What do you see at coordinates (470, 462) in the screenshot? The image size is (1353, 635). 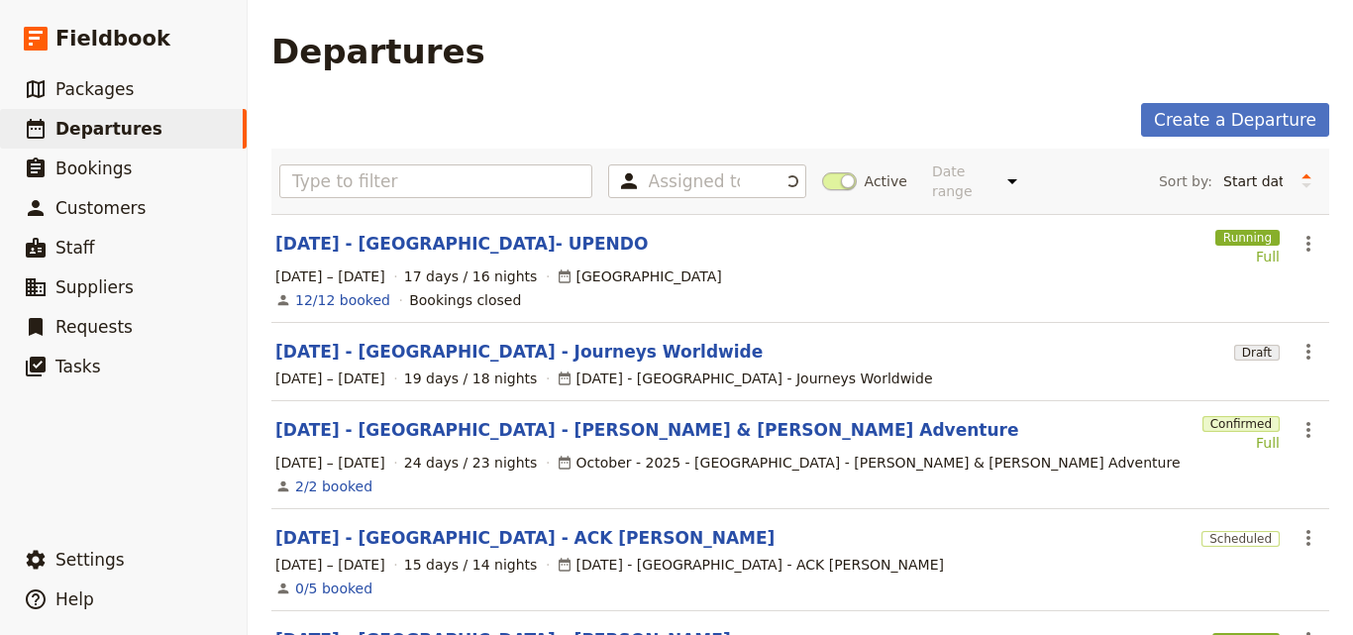 I see `span: 24 days / 23 nights` at bounding box center [470, 462].